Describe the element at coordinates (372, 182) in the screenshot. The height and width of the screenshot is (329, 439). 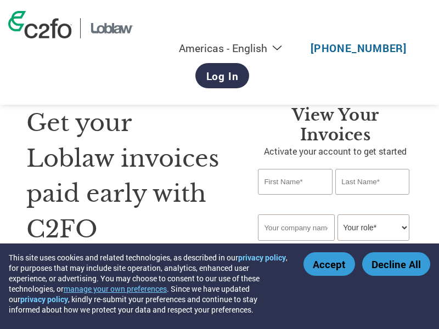
I see `input: Last Name*` at that location.